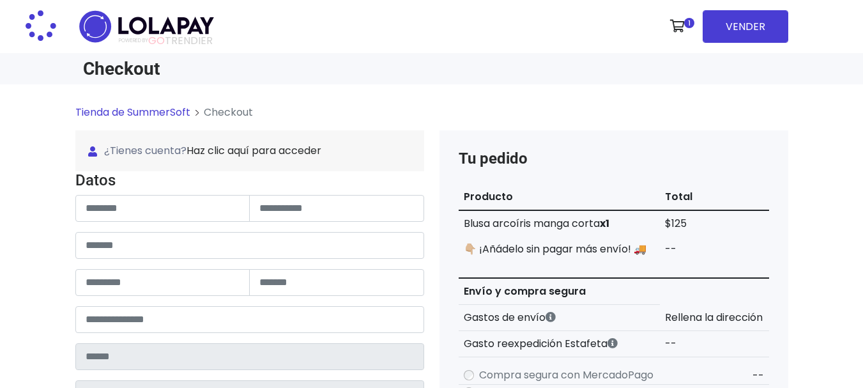 The height and width of the screenshot is (388, 863). Describe the element at coordinates (560, 291) in the screenshot. I see `th: Envío y compra segura` at that location.